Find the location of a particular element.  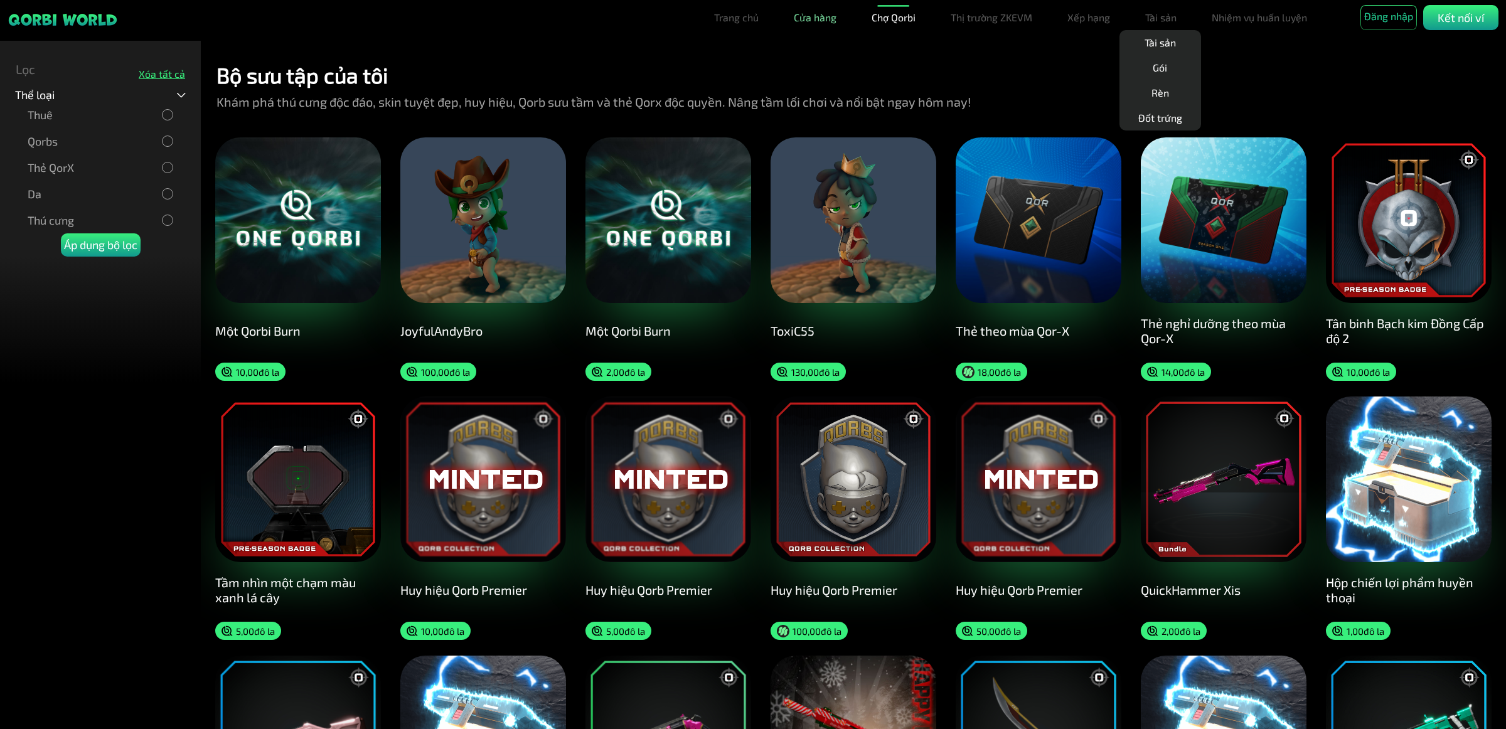

a: Rèn is located at coordinates (1160, 93).